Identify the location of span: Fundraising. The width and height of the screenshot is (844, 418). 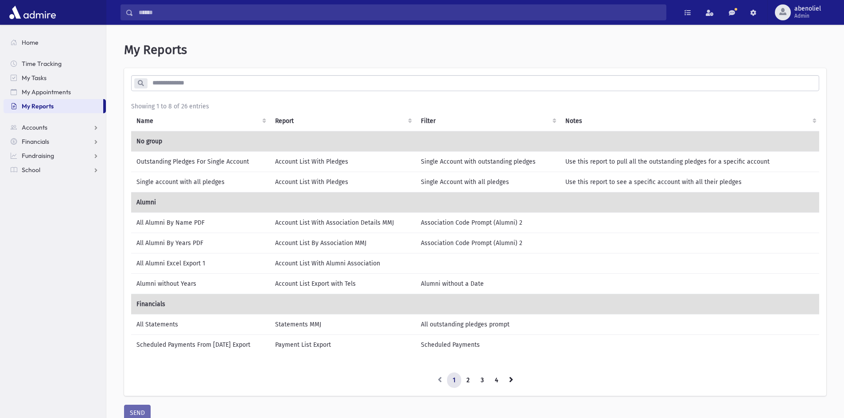
(38, 156).